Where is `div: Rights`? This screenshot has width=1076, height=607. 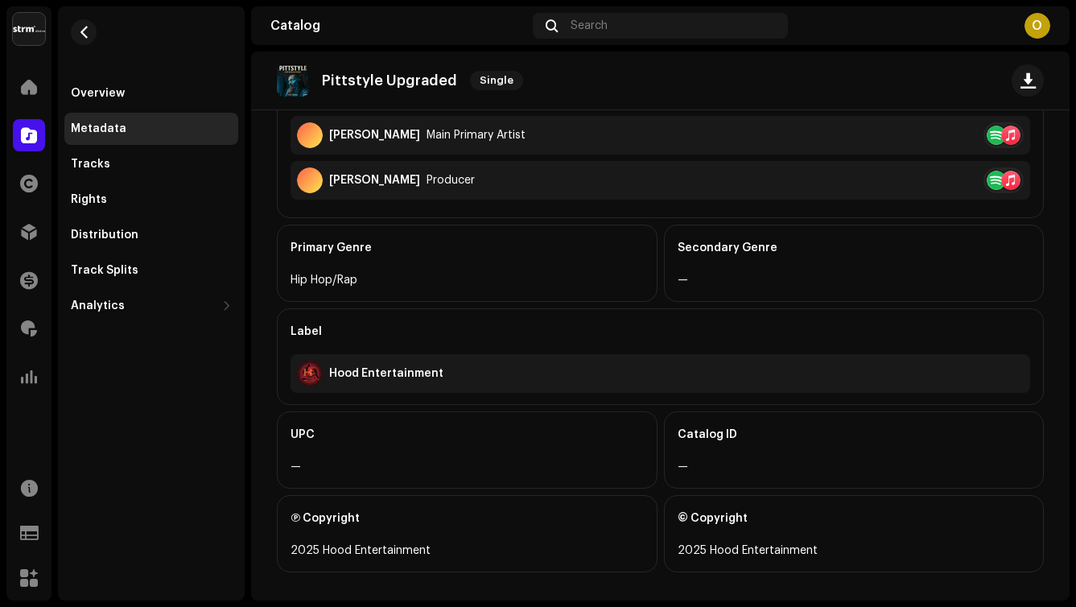
div: Rights is located at coordinates (89, 200).